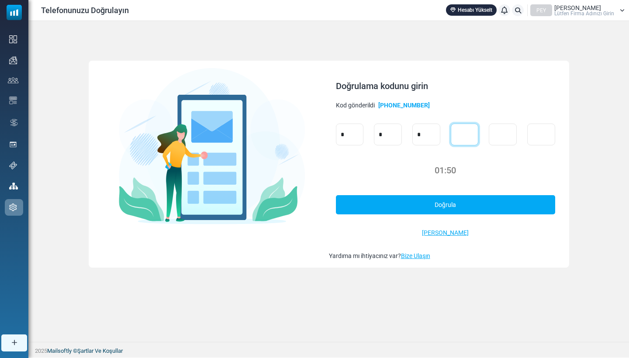 Image resolution: width=629 pixels, height=358 pixels. What do you see at coordinates (415, 256) in the screenshot?
I see `a: Bize Ulaşın` at bounding box center [415, 256].